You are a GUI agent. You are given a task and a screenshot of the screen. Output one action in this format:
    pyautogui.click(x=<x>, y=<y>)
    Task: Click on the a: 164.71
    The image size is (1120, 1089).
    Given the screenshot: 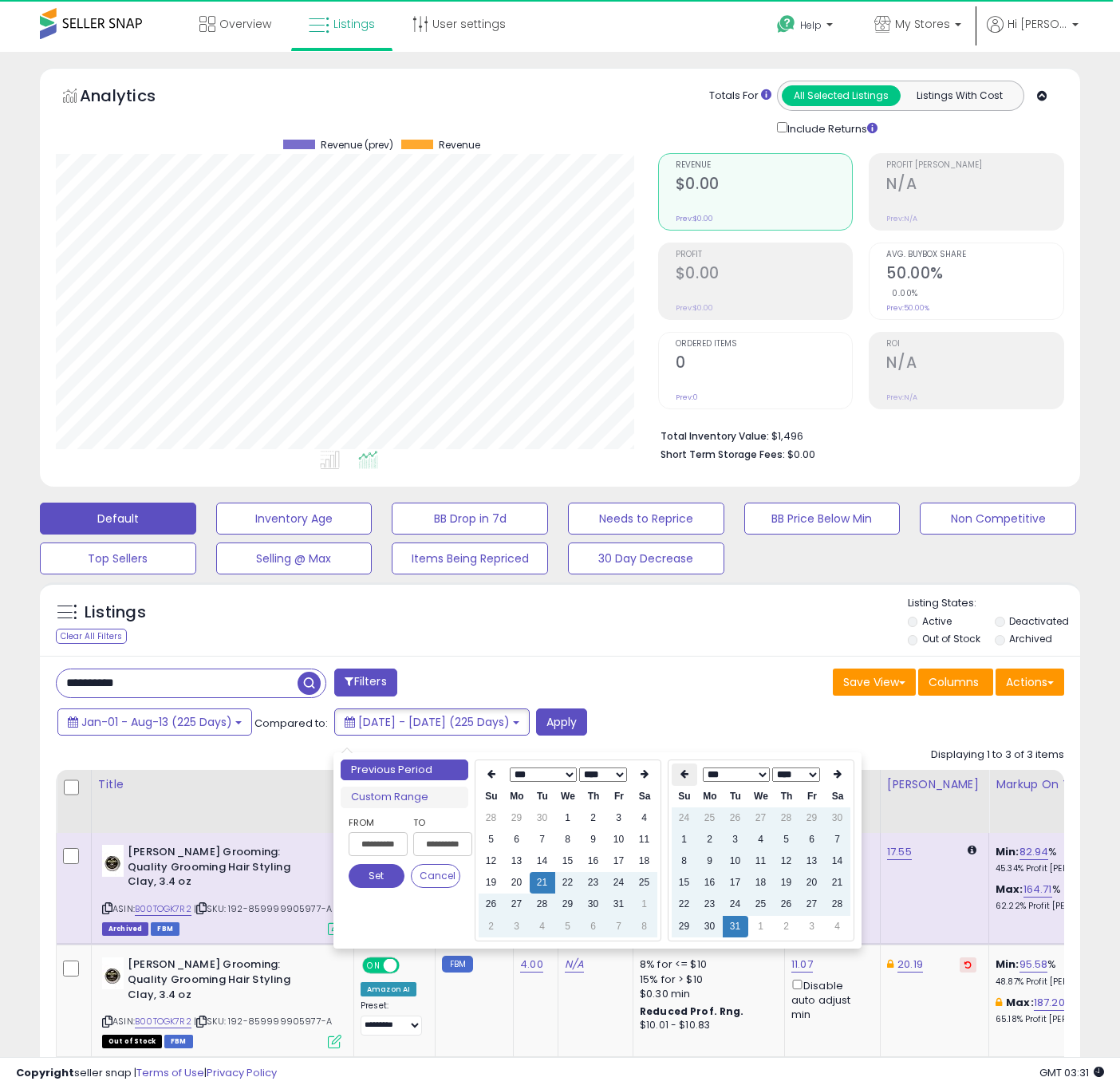 What is the action you would take?
    pyautogui.click(x=1037, y=889)
    